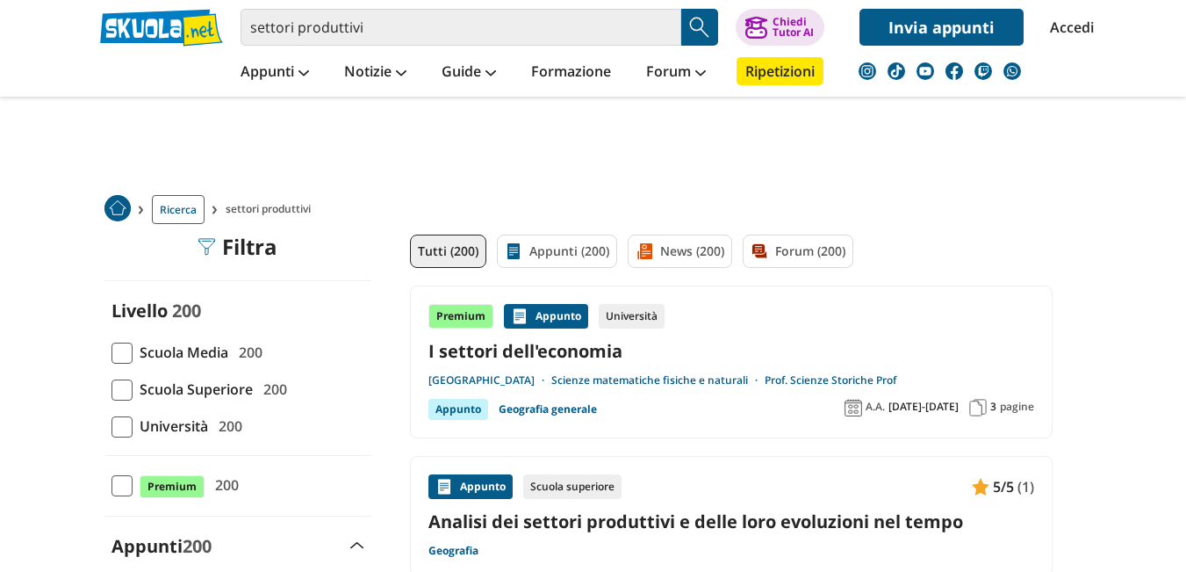 This screenshot has width=1186, height=572. What do you see at coordinates (1068, 27) in the screenshot?
I see `a: Accedi` at bounding box center [1068, 27].